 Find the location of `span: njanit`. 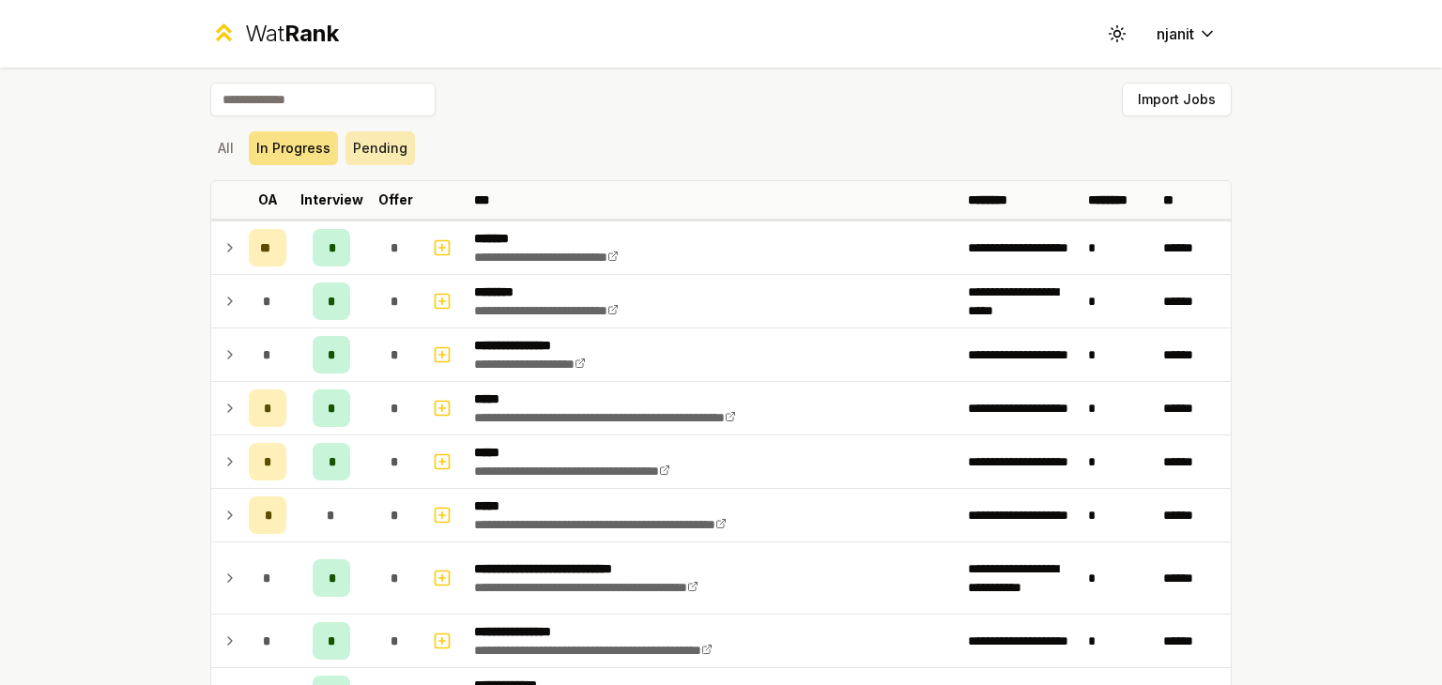

span: njanit is located at coordinates (1175, 34).